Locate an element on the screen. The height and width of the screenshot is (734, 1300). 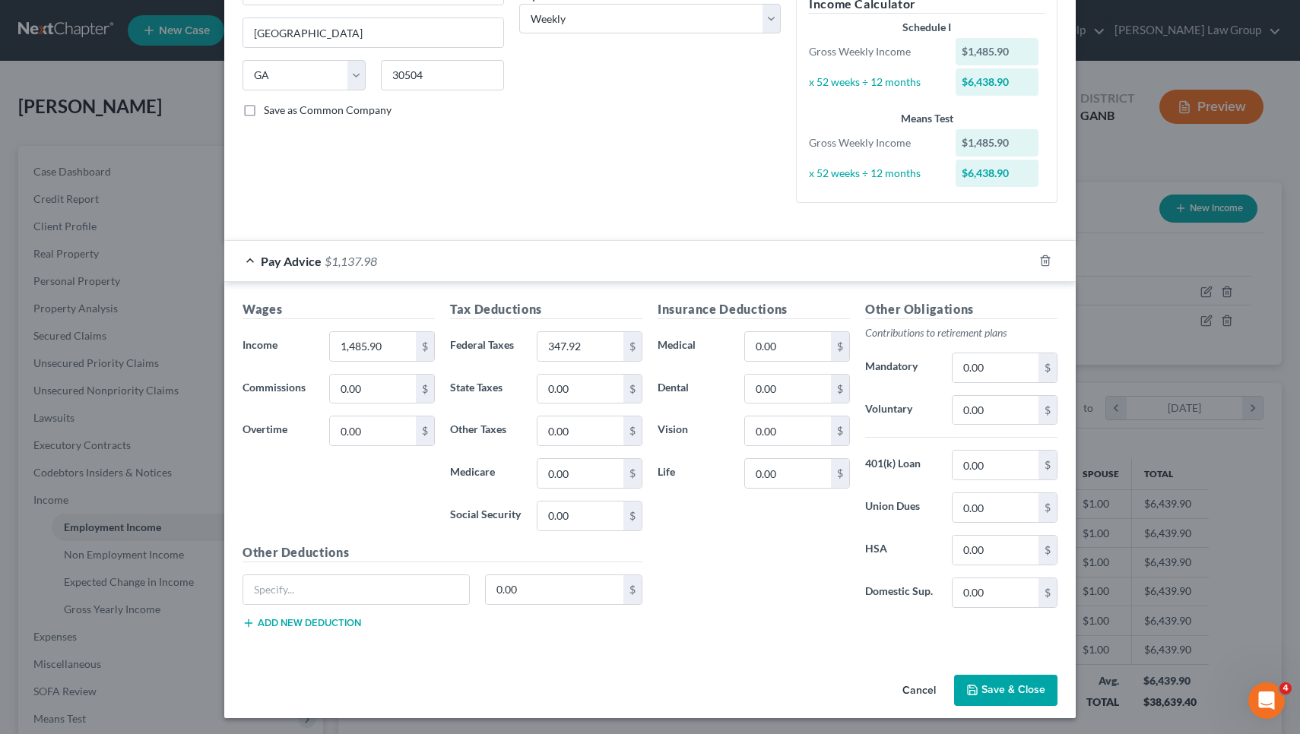
label: Dental is located at coordinates (693, 389).